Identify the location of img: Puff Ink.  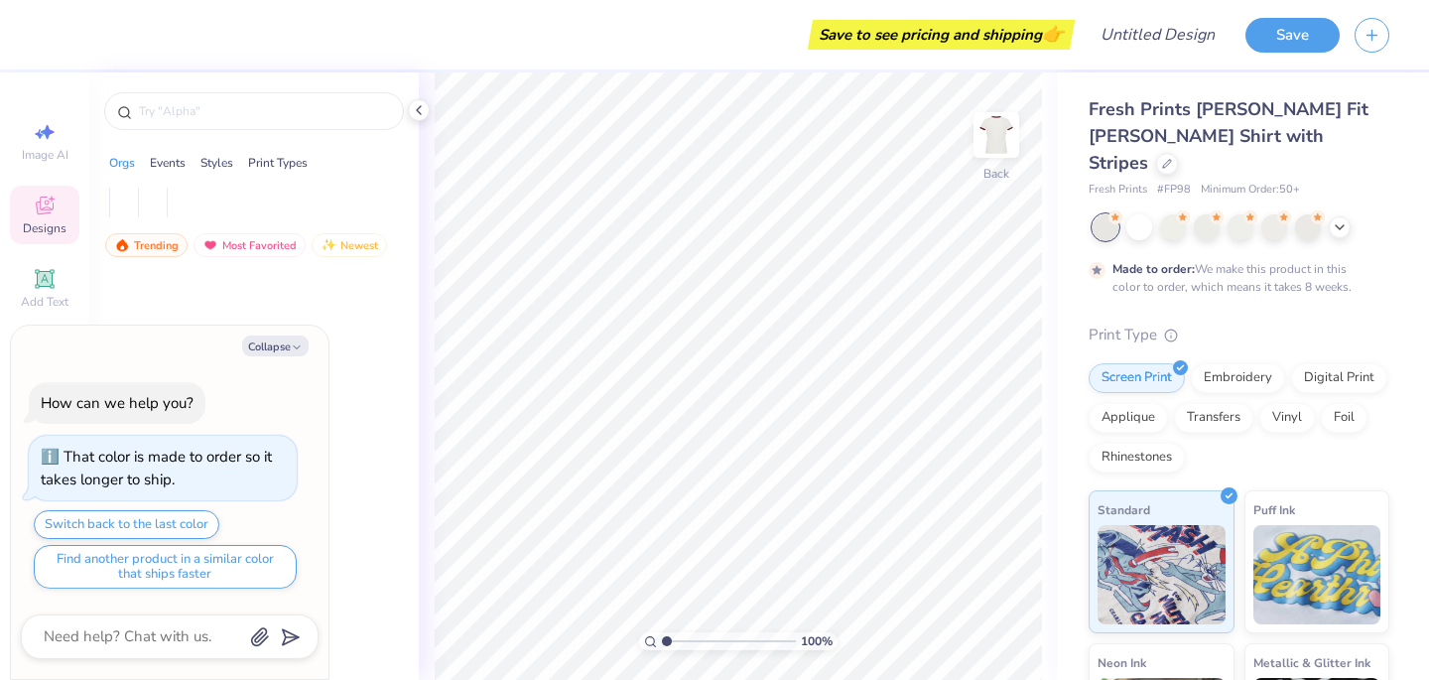
(1317, 575).